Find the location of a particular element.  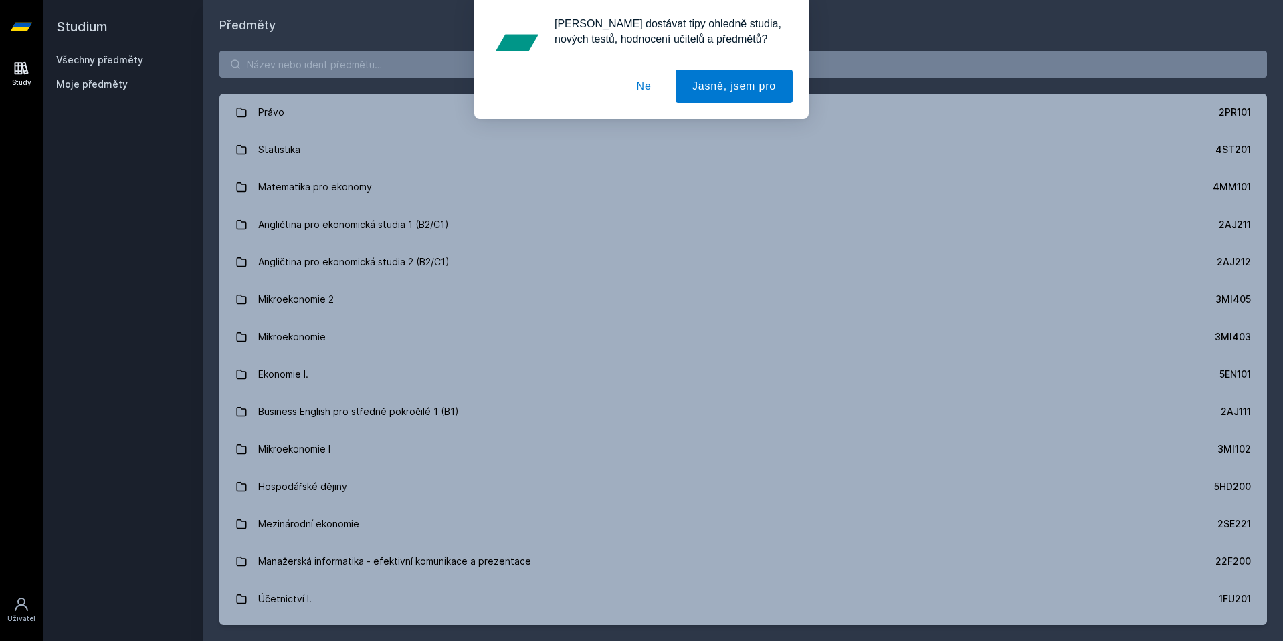

div: 4ST201 is located at coordinates (1233, 150).